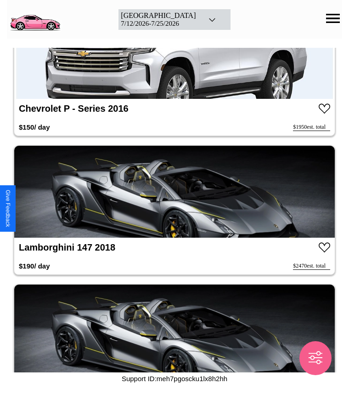 Image resolution: width=349 pixels, height=417 pixels. What do you see at coordinates (35, 18) in the screenshot?
I see `img: logo` at bounding box center [35, 18].